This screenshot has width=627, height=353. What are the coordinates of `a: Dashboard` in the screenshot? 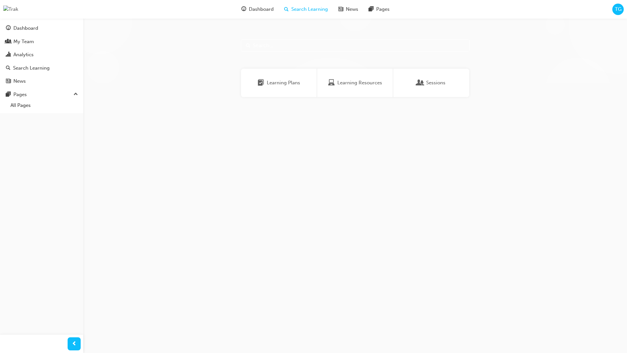 It's located at (41, 28).